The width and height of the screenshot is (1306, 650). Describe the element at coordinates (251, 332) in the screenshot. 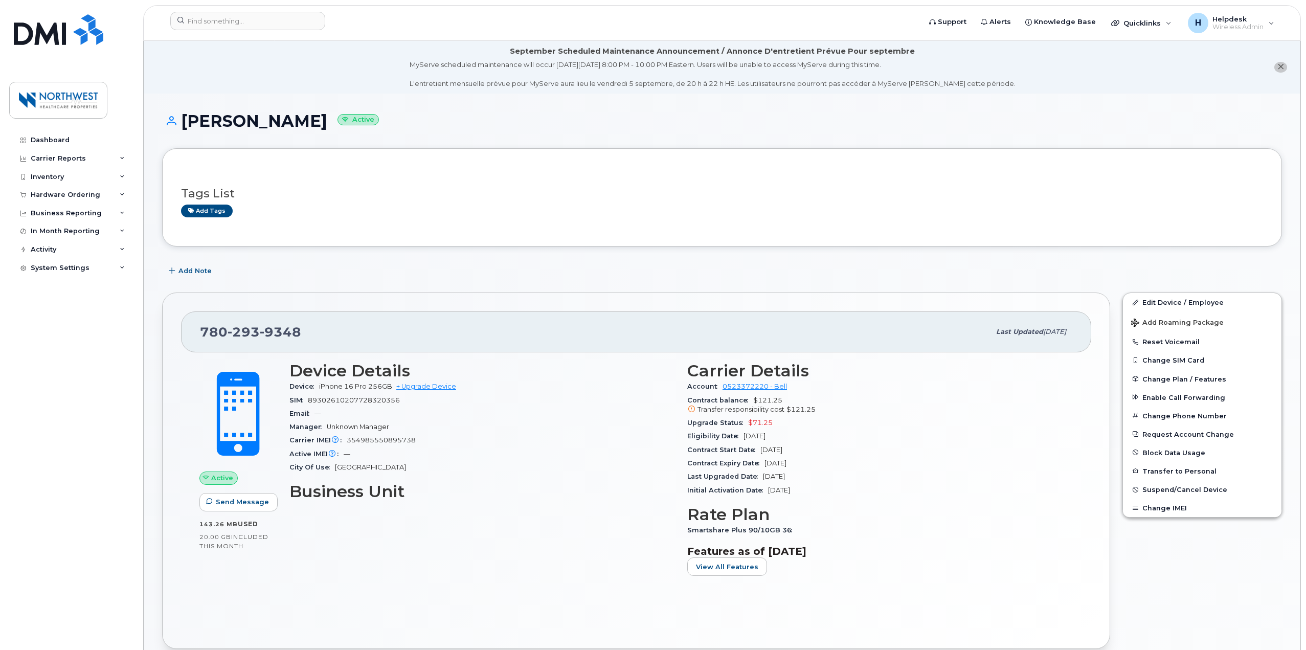

I see `span: 780` at that location.